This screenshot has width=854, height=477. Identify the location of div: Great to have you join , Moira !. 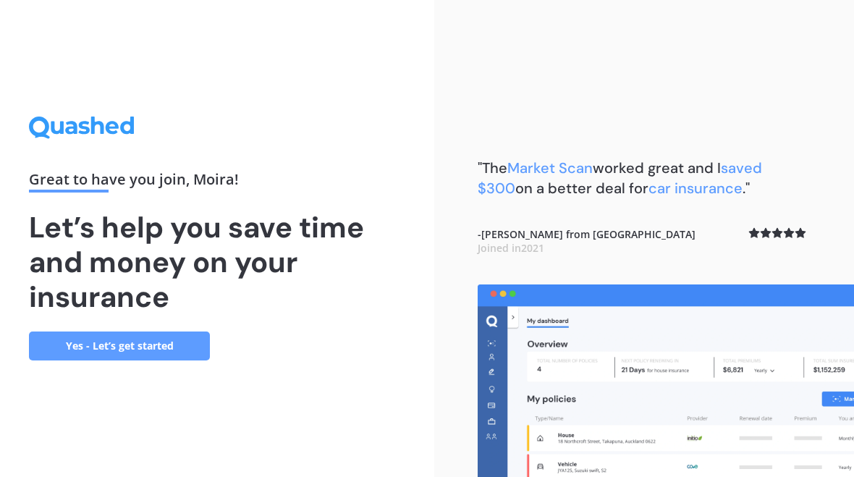
(217, 182).